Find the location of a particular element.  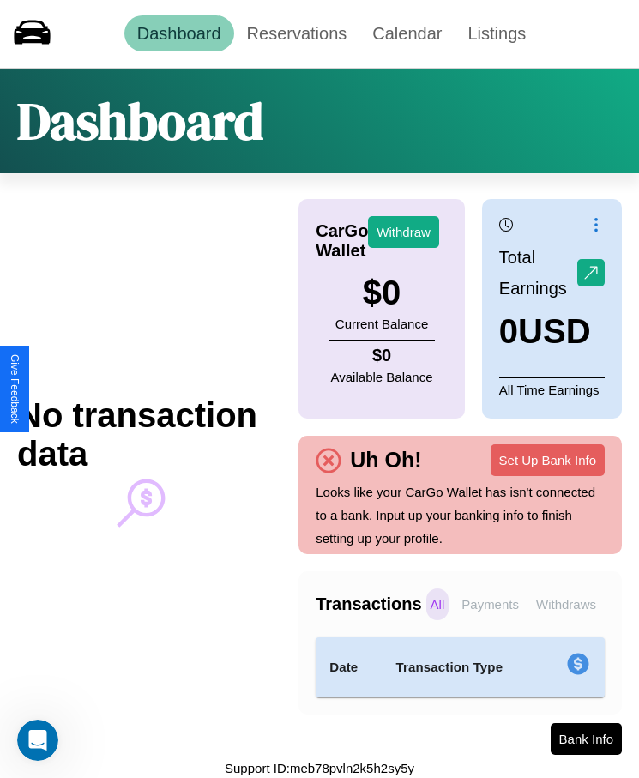

a: Calendar is located at coordinates (407, 33).